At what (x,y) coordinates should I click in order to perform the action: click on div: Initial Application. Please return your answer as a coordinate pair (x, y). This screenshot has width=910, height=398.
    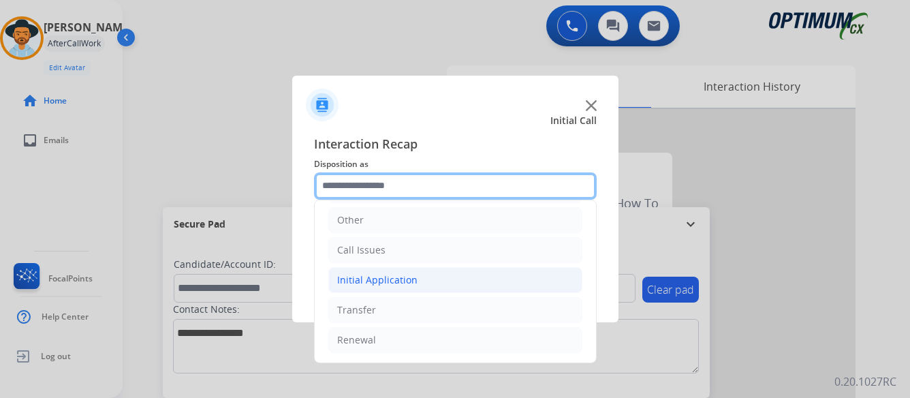
    Looking at the image, I should click on (377, 280).